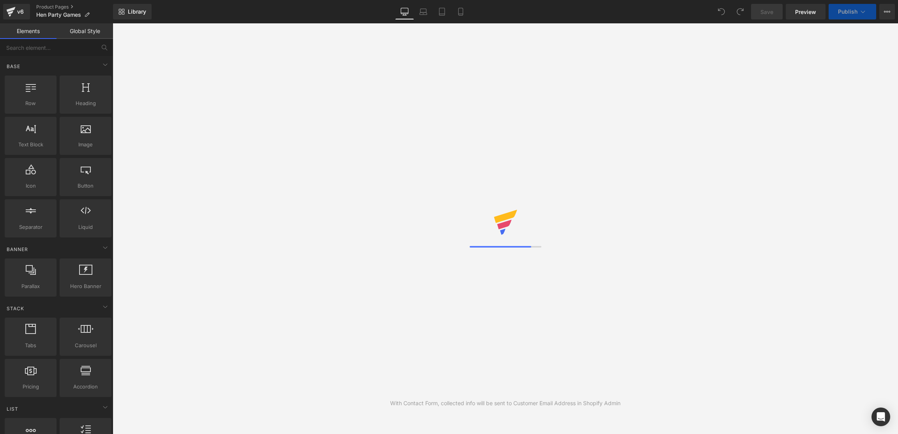 The image size is (898, 434). I want to click on a: Global Style, so click(85, 31).